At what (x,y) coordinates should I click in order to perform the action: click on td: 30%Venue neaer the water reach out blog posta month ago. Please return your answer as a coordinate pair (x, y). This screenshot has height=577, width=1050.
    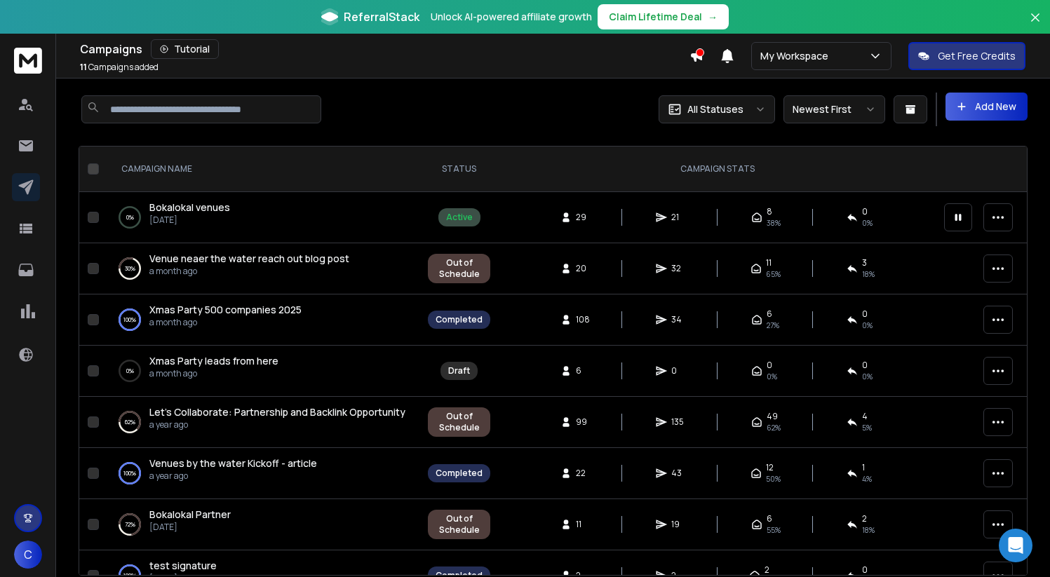
    Looking at the image, I should click on (262, 269).